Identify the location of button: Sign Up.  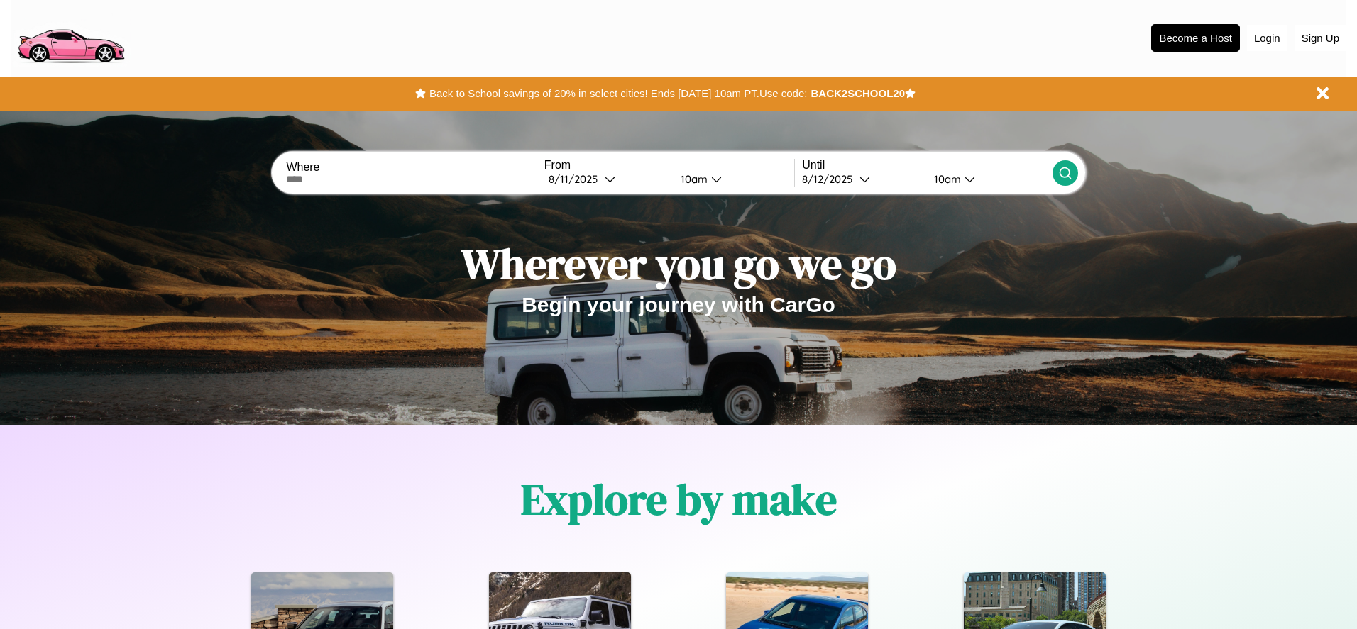
(1320, 38).